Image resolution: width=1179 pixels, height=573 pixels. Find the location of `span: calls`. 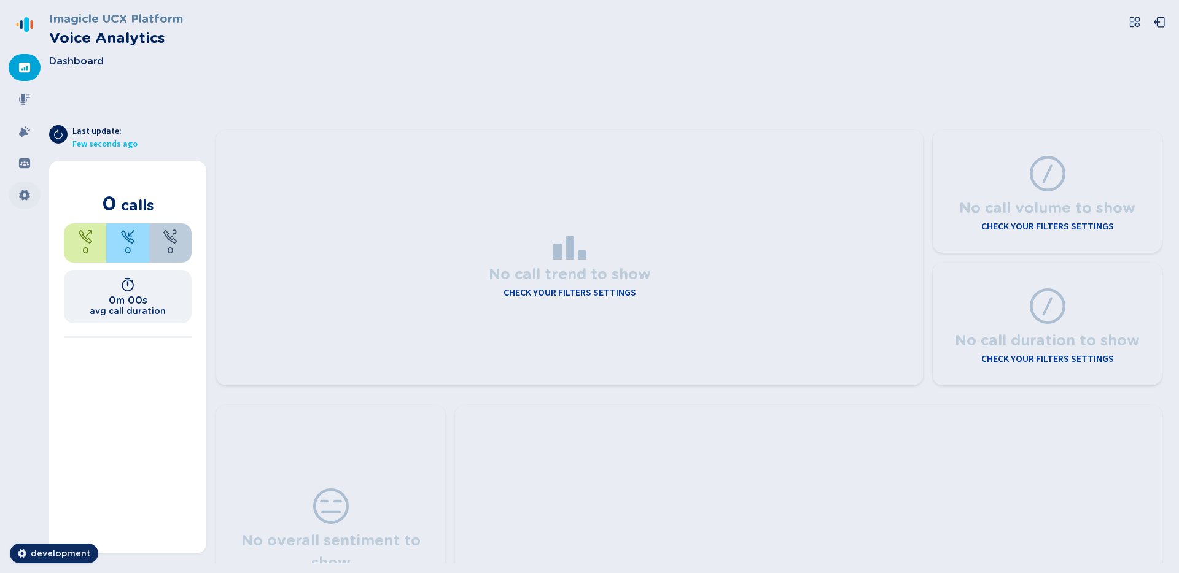

span: calls is located at coordinates (138, 205).